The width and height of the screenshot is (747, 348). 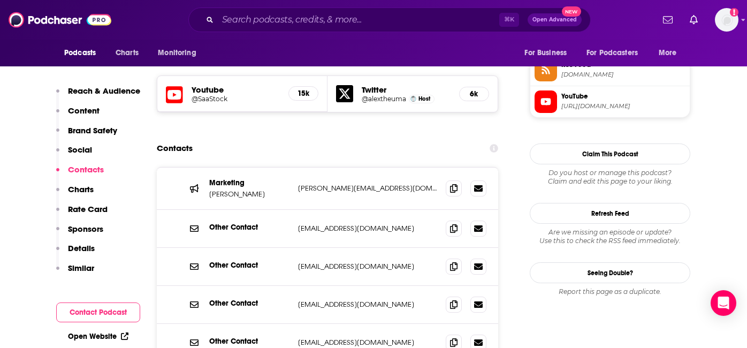 I want to click on input: Search podcasts, credits, & more..., so click(x=358, y=20).